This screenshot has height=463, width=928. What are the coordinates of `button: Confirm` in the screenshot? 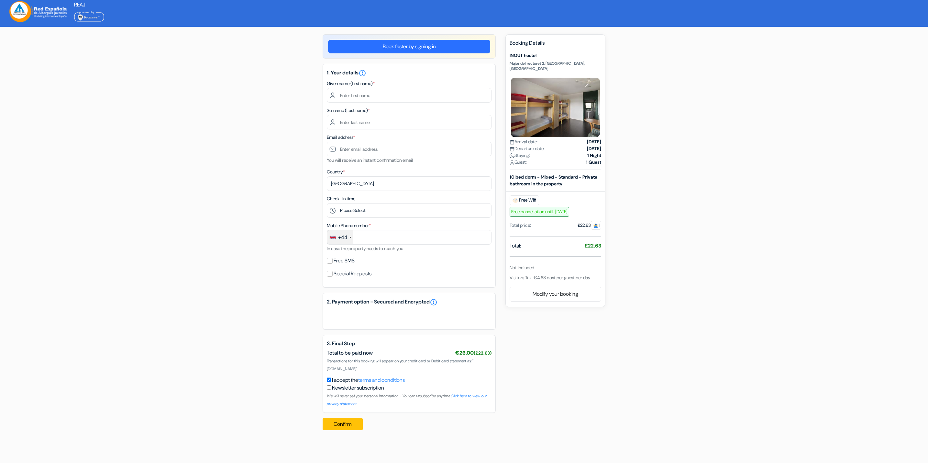 It's located at (343, 424).